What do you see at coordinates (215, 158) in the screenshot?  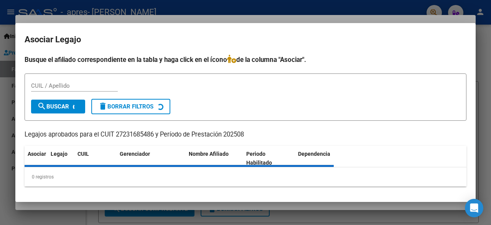 I see `datatable-header-cell: Nombre Afiliado` at bounding box center [215, 158].